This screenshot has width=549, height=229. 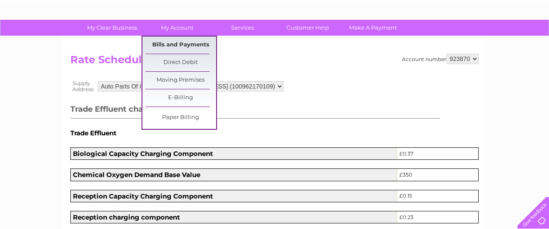 What do you see at coordinates (406, 39) in the screenshot?
I see `a: Water` at bounding box center [406, 39].